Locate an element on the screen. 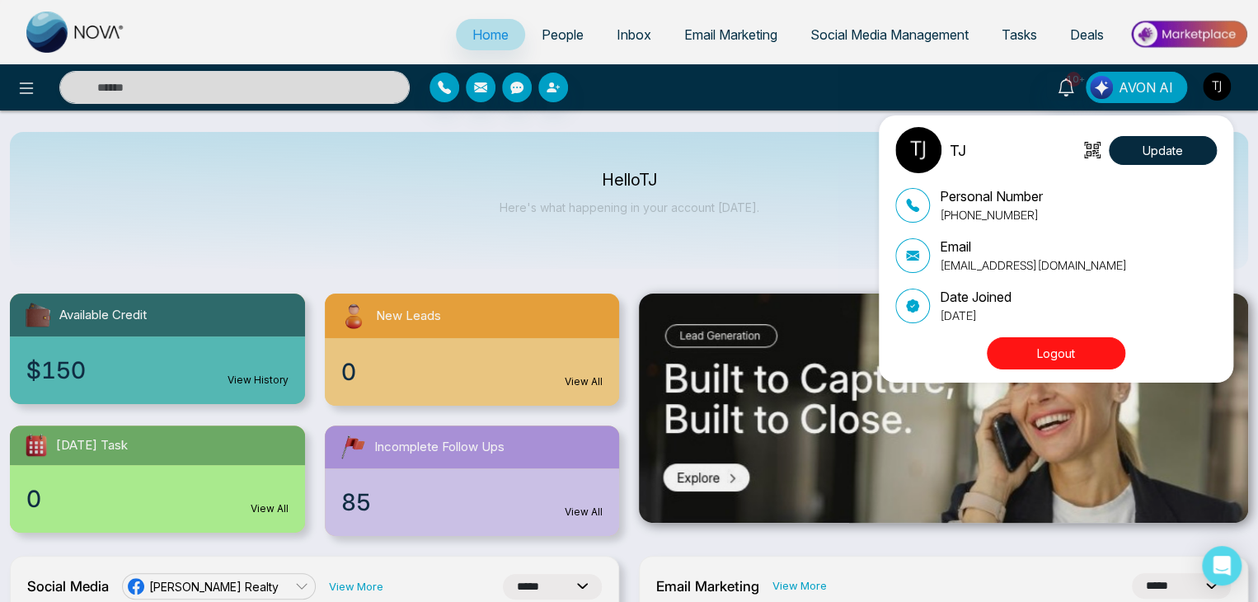 This screenshot has width=1258, height=602. p: TJ is located at coordinates (958, 150).